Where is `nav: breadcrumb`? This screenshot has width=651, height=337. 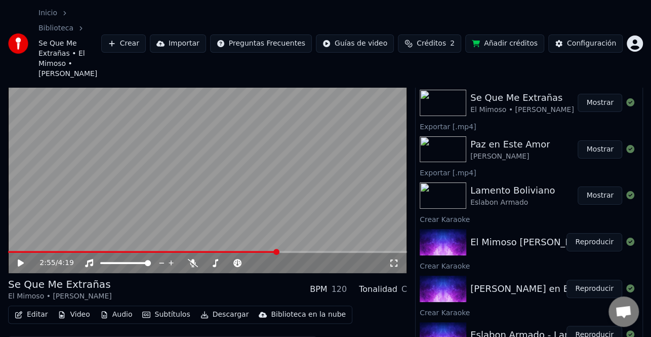
nav: breadcrumb is located at coordinates (70, 44).